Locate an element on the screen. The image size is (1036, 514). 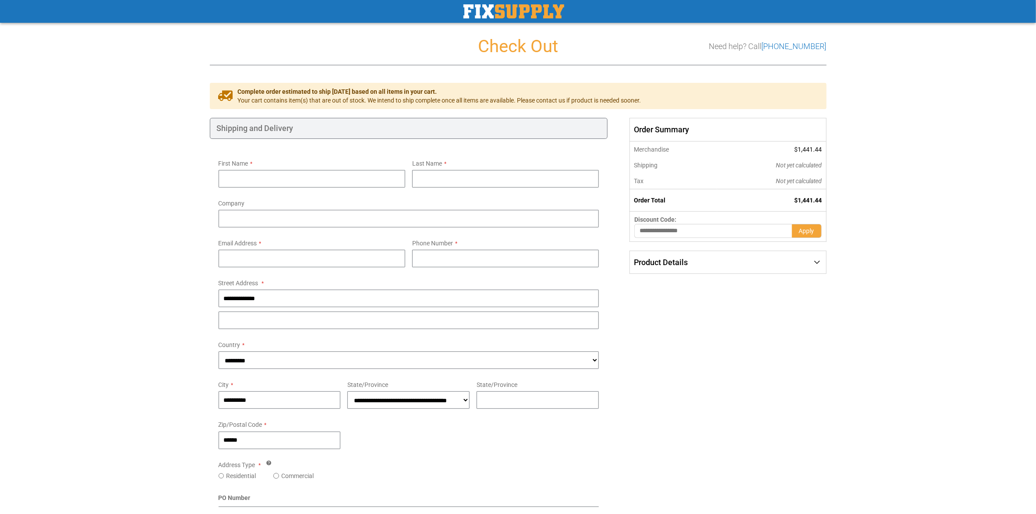
span: Discount Code: is located at coordinates (655, 220).